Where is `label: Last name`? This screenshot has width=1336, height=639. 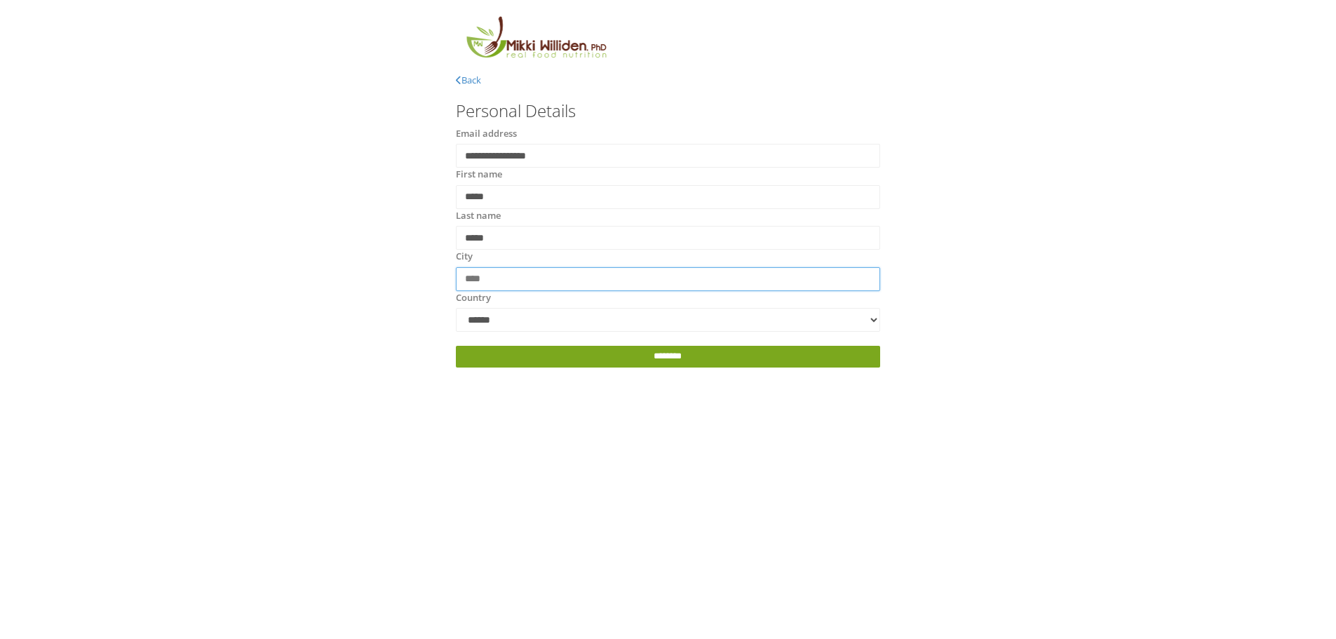
label: Last name is located at coordinates (478, 216).